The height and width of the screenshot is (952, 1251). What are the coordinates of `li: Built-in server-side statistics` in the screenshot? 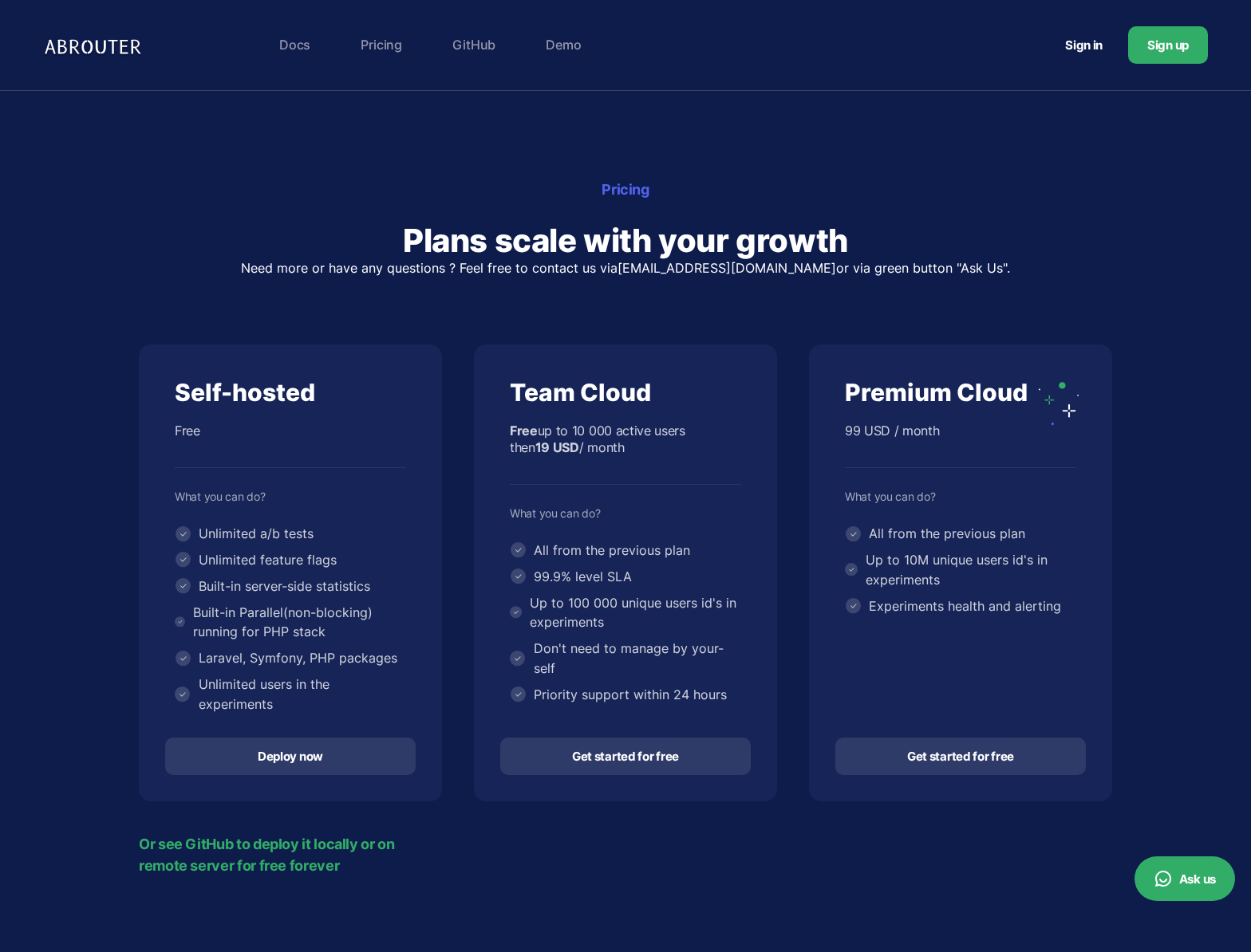 It's located at (290, 586).